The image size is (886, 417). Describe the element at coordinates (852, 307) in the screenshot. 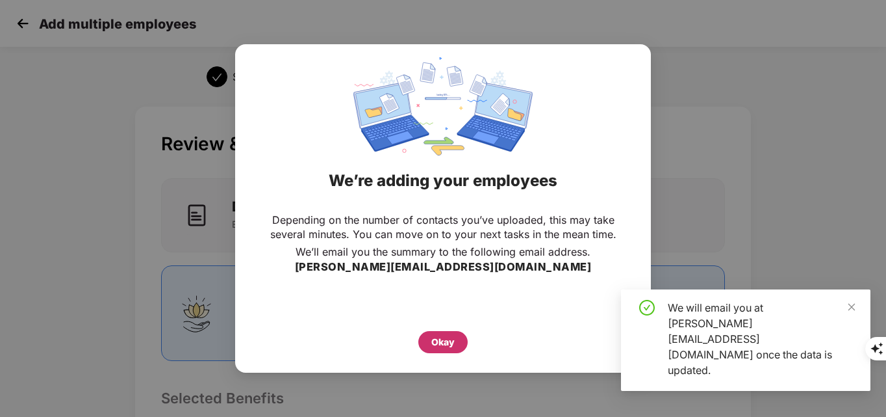

I see `span: close` at that location.